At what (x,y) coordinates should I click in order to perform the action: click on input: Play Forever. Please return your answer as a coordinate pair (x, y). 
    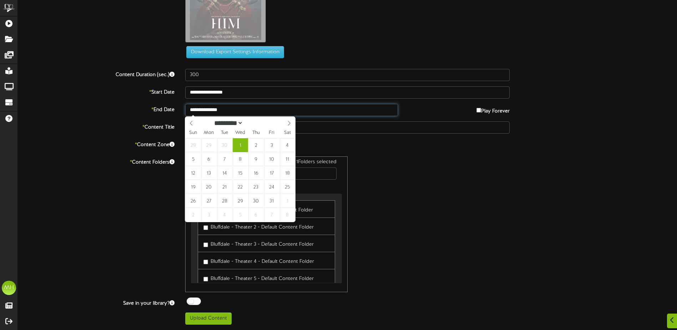
    Looking at the image, I should click on (478, 110).